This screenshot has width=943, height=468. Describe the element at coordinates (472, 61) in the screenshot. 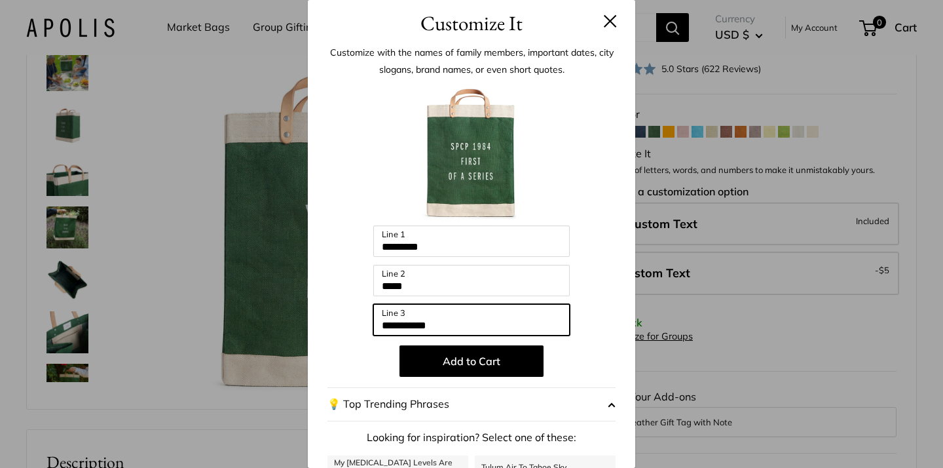

I see `p: Customize with the names of family members, important dates, city slogans, brand names, or even s...` at that location.